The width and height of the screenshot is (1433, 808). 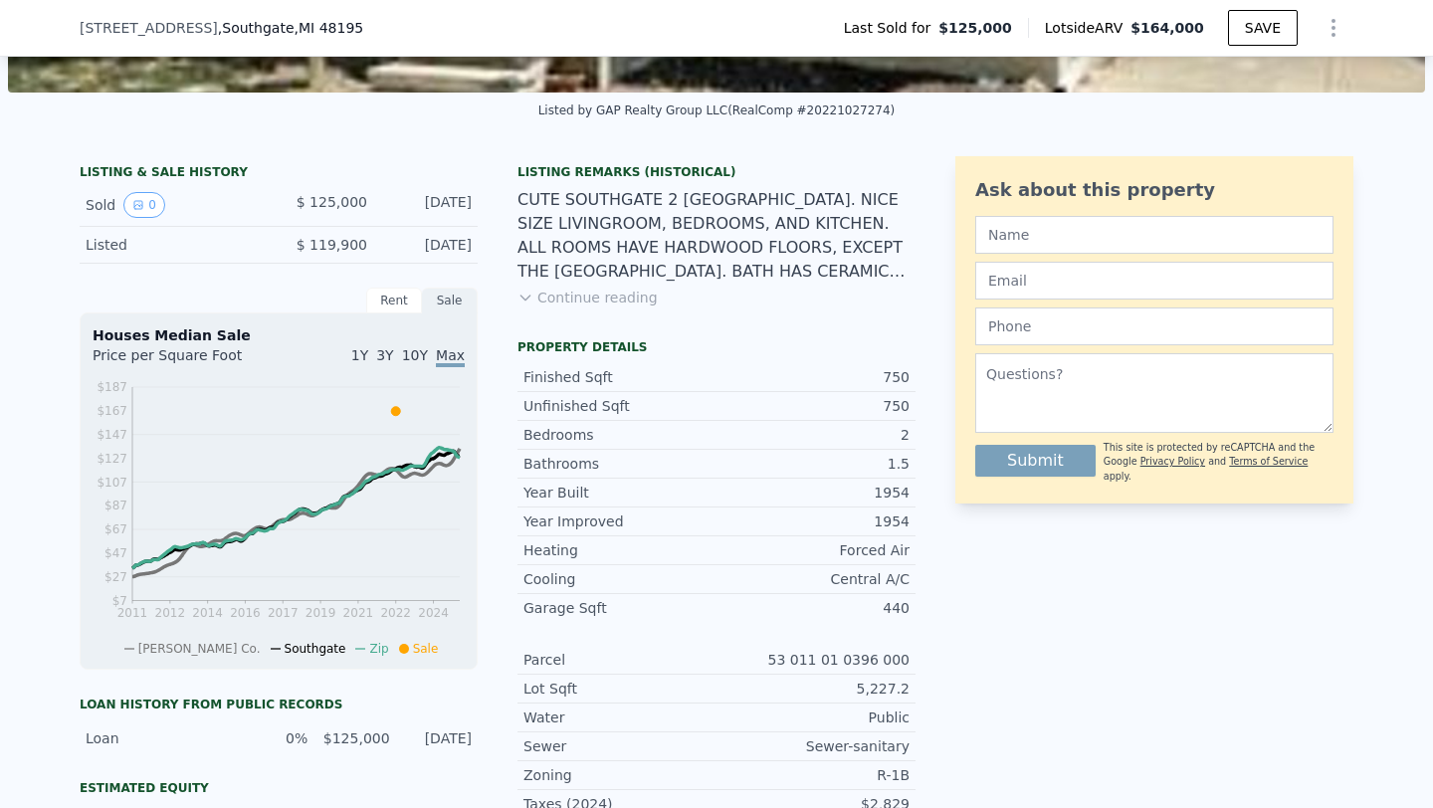 What do you see at coordinates (185, 361) in the screenshot?
I see `div: Price per Square Foot` at bounding box center [185, 361].